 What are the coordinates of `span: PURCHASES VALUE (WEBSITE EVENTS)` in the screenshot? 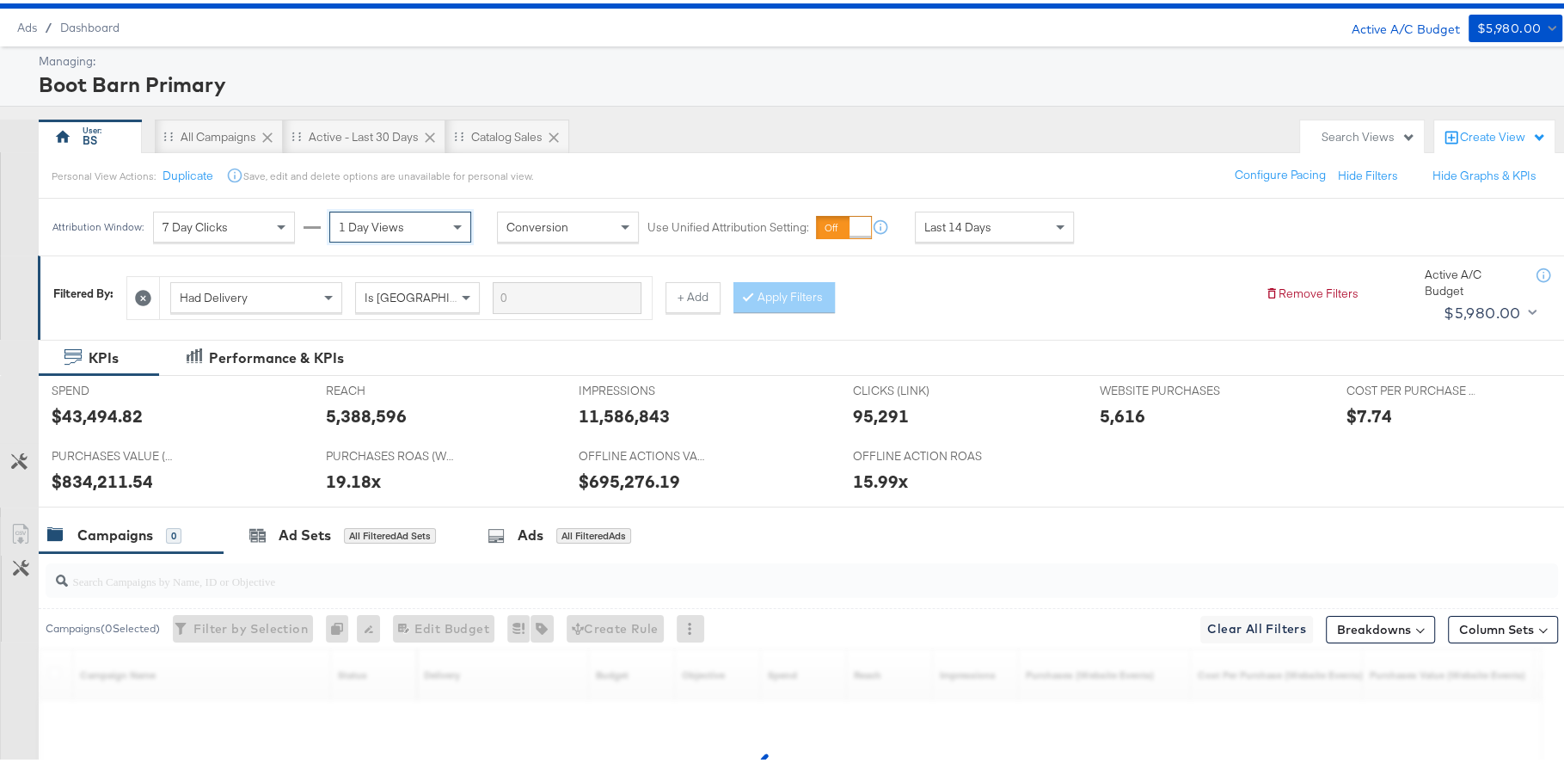 It's located at (116, 452).